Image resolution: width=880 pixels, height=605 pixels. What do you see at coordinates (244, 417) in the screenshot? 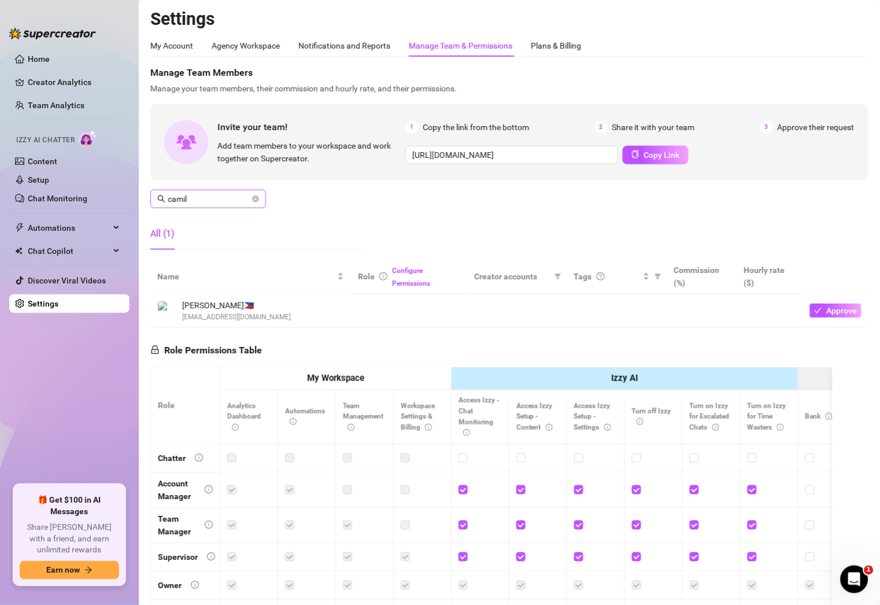
I see `span: Analytics Dashboard` at bounding box center [244, 417].